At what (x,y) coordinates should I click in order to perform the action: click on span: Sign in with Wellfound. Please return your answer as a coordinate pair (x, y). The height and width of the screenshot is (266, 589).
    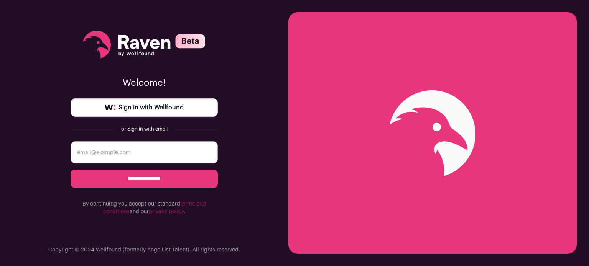
    Looking at the image, I should click on (151, 108).